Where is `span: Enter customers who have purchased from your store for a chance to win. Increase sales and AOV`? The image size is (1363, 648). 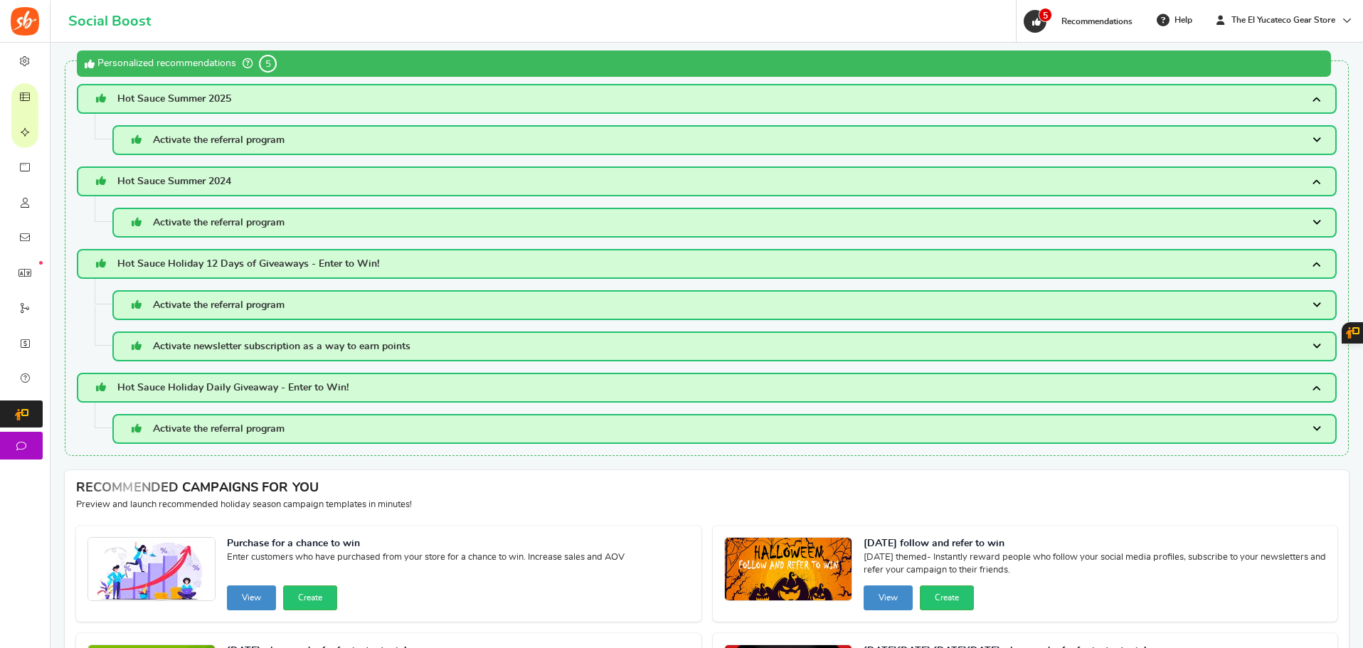 span: Enter customers who have purchased from your store for a chance to win. Increase sales and AOV is located at coordinates (425, 566).